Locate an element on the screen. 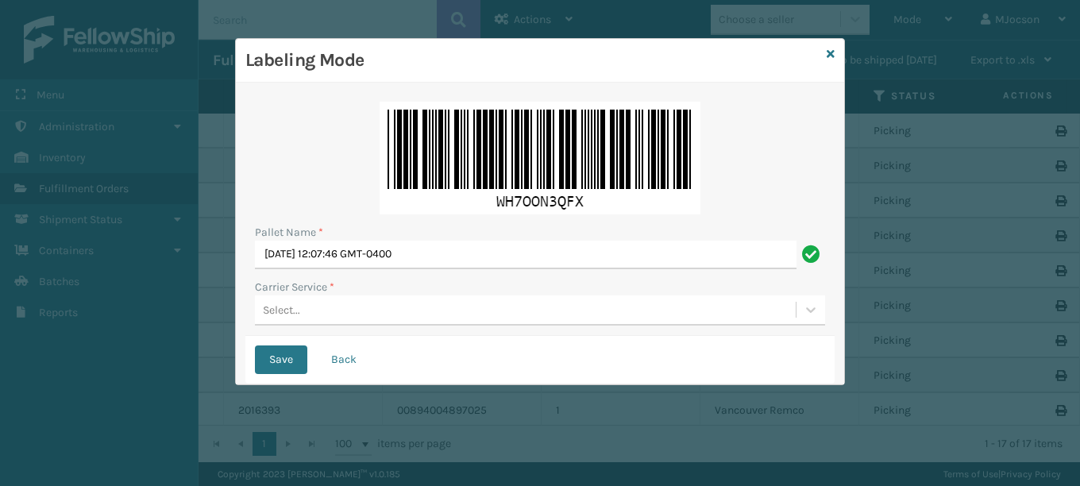  label: Pallet Name is located at coordinates (289, 232).